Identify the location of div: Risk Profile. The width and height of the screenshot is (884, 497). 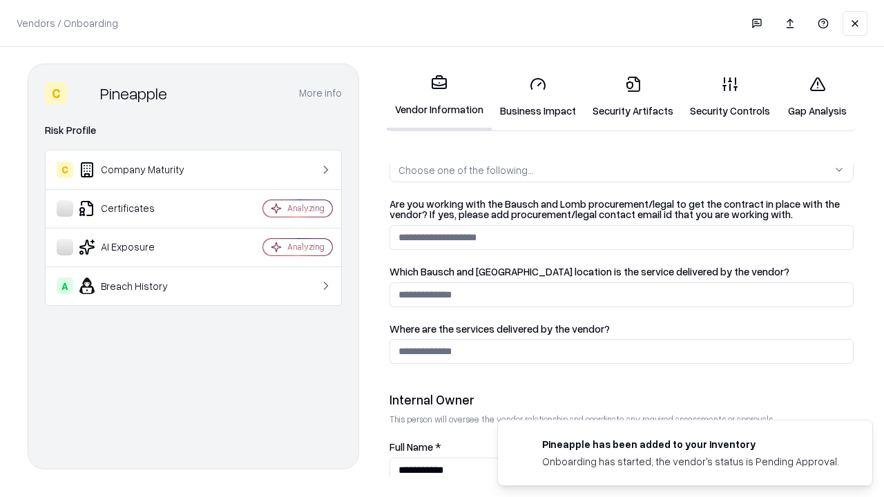
(193, 130).